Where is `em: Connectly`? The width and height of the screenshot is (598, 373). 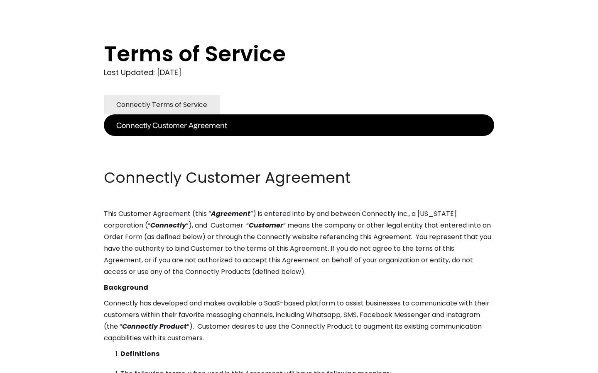
em: Connectly is located at coordinates (168, 225).